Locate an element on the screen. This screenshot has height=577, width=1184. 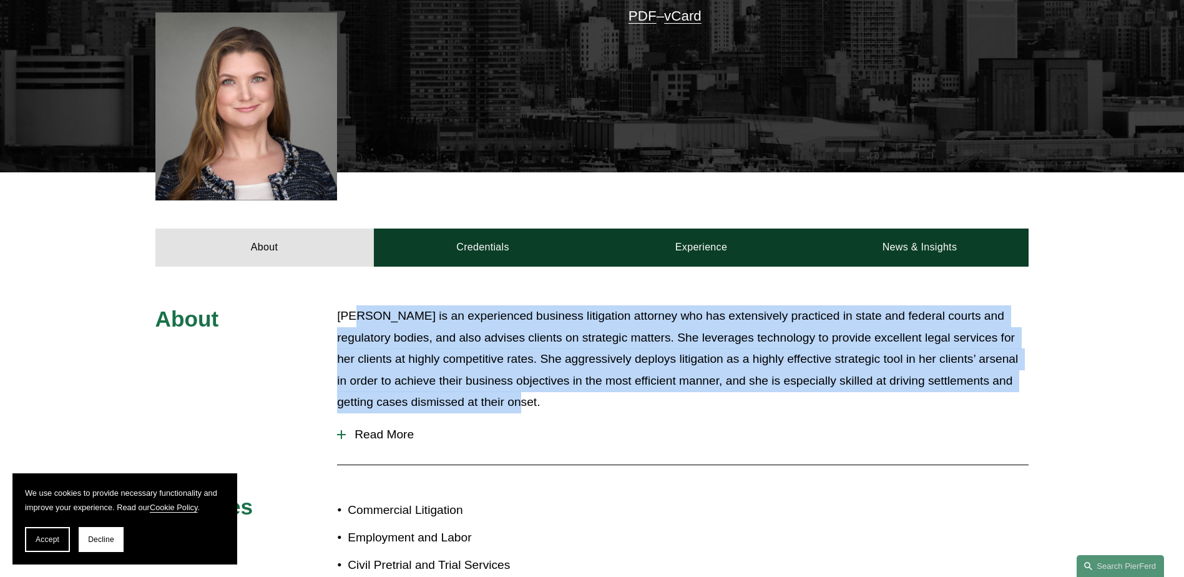
button: Read More is located at coordinates (683, 435).